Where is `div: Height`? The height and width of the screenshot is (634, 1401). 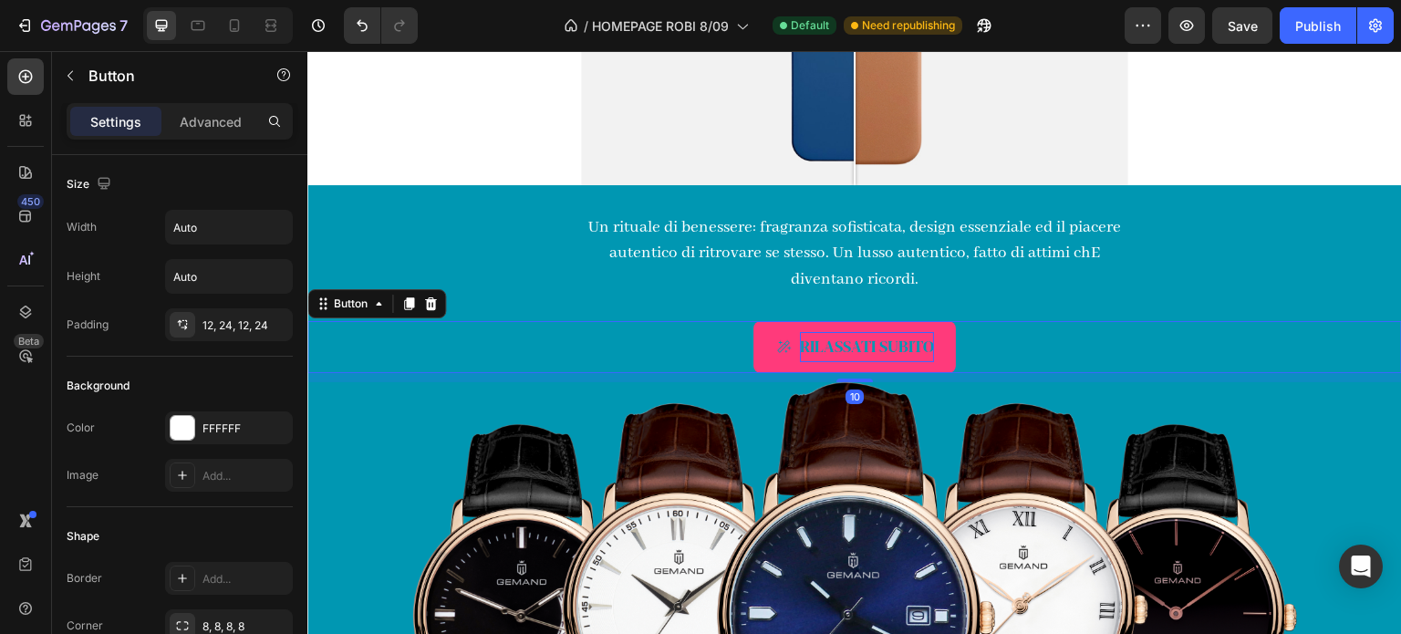 div: Height is located at coordinates (83, 276).